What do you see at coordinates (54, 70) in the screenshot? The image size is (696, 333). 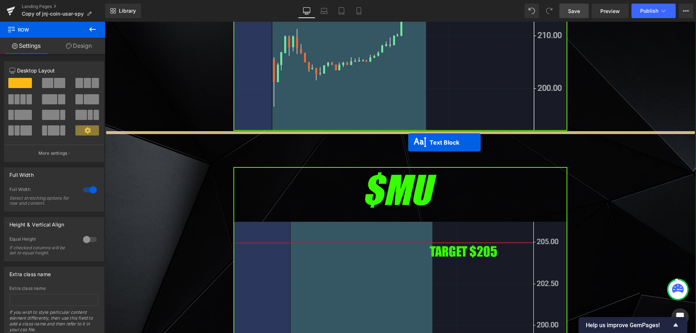 I see `p: Desktop Layout` at bounding box center [54, 70].